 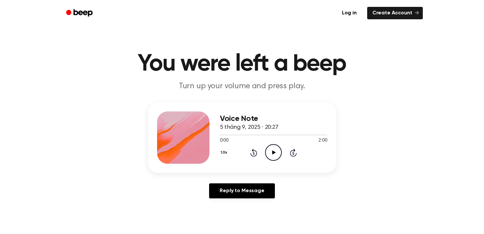 What do you see at coordinates (242, 86) in the screenshot?
I see `p: Turn up your volume and press play.` at bounding box center [242, 86].